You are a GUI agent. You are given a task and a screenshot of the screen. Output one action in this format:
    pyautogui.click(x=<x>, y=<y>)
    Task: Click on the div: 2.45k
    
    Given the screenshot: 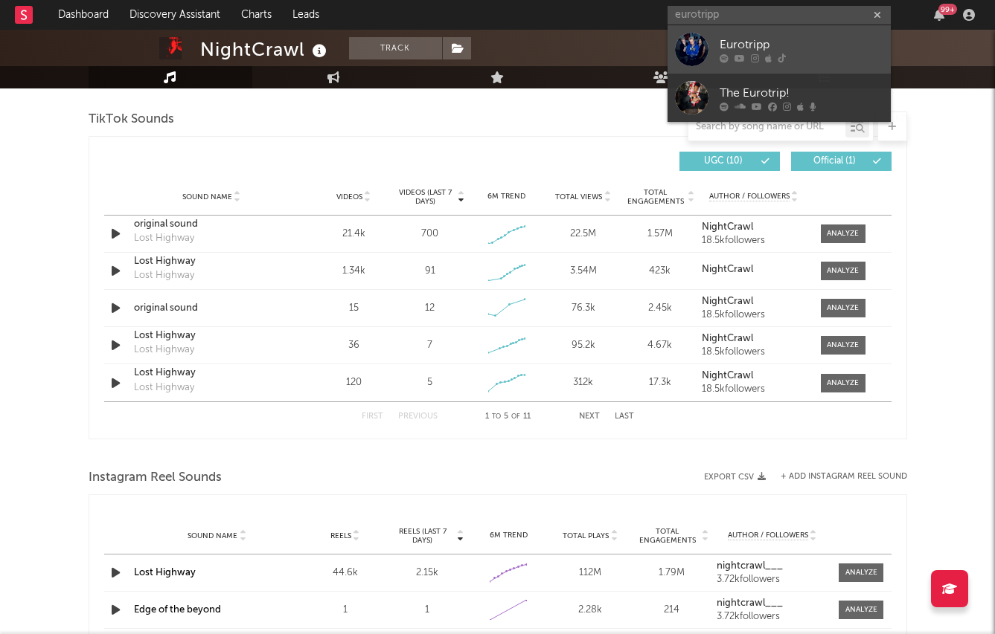 What is the action you would take?
    pyautogui.click(x=659, y=309)
    